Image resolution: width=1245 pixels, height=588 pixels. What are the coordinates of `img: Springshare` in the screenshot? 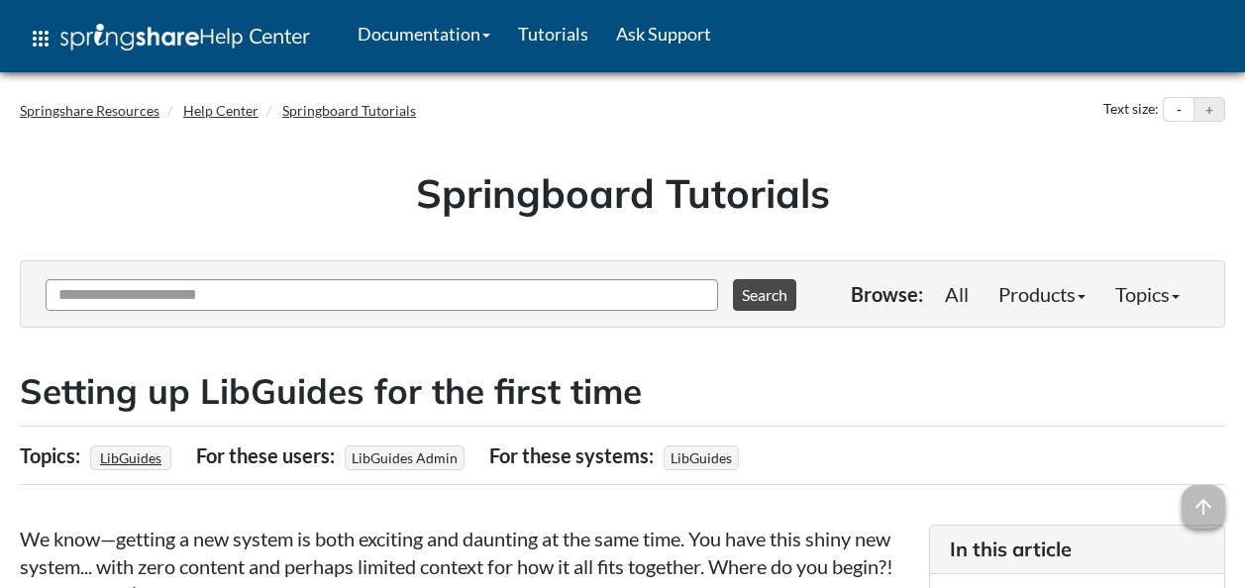 It's located at (130, 37).